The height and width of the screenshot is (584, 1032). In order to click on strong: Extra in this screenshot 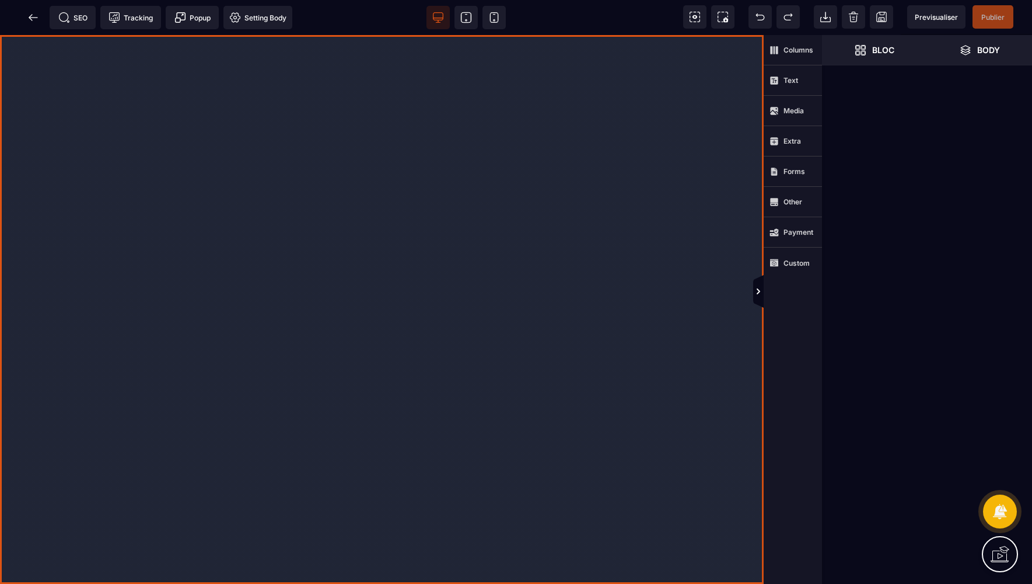, I will do `click(793, 141)`.